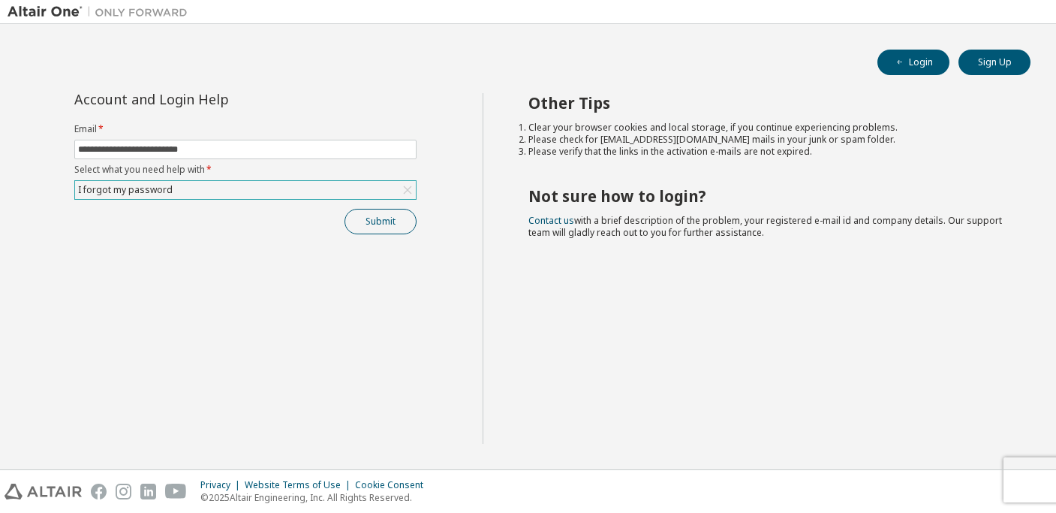 Image resolution: width=1056 pixels, height=513 pixels. I want to click on label: Email, so click(245, 129).